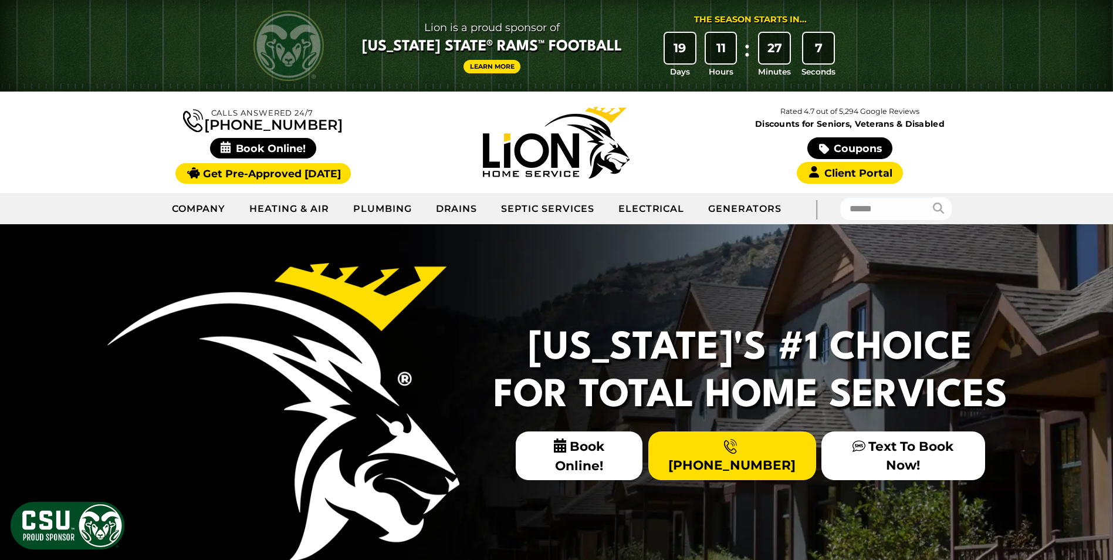  Describe the element at coordinates (850, 124) in the screenshot. I see `span: Discounts for Seniors, Veterans & Disabled` at that location.